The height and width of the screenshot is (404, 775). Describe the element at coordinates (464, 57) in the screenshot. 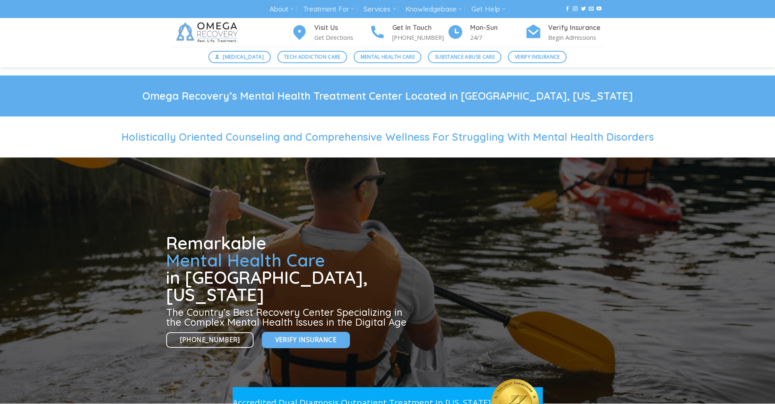

I see `a: Substance Abuse Care` at that location.